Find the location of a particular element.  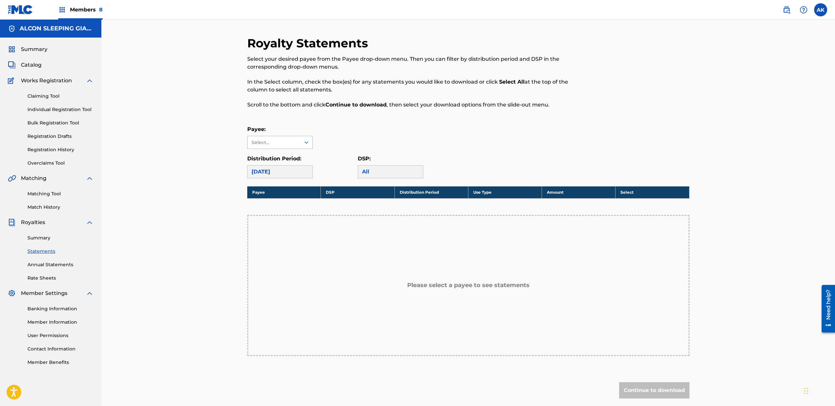

span: Member Settings is located at coordinates (44, 294).